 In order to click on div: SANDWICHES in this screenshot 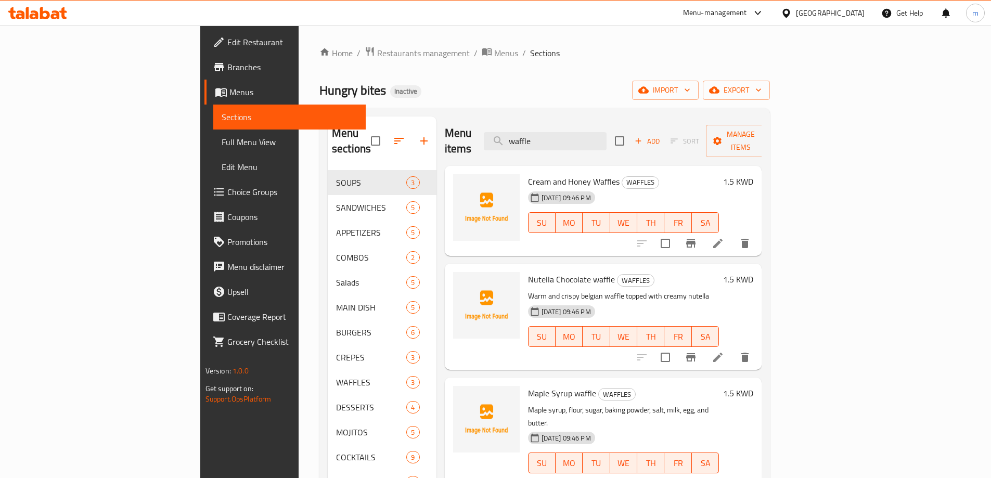, I will do `click(371, 208)`.